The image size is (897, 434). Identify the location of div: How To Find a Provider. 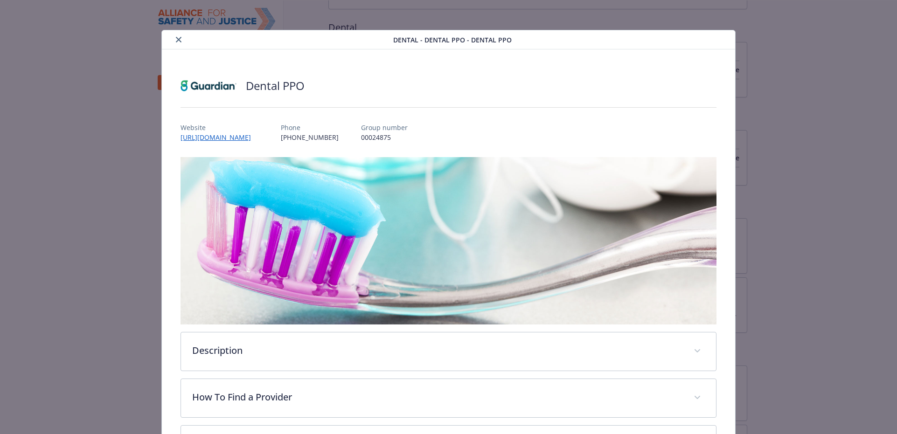
(448, 398).